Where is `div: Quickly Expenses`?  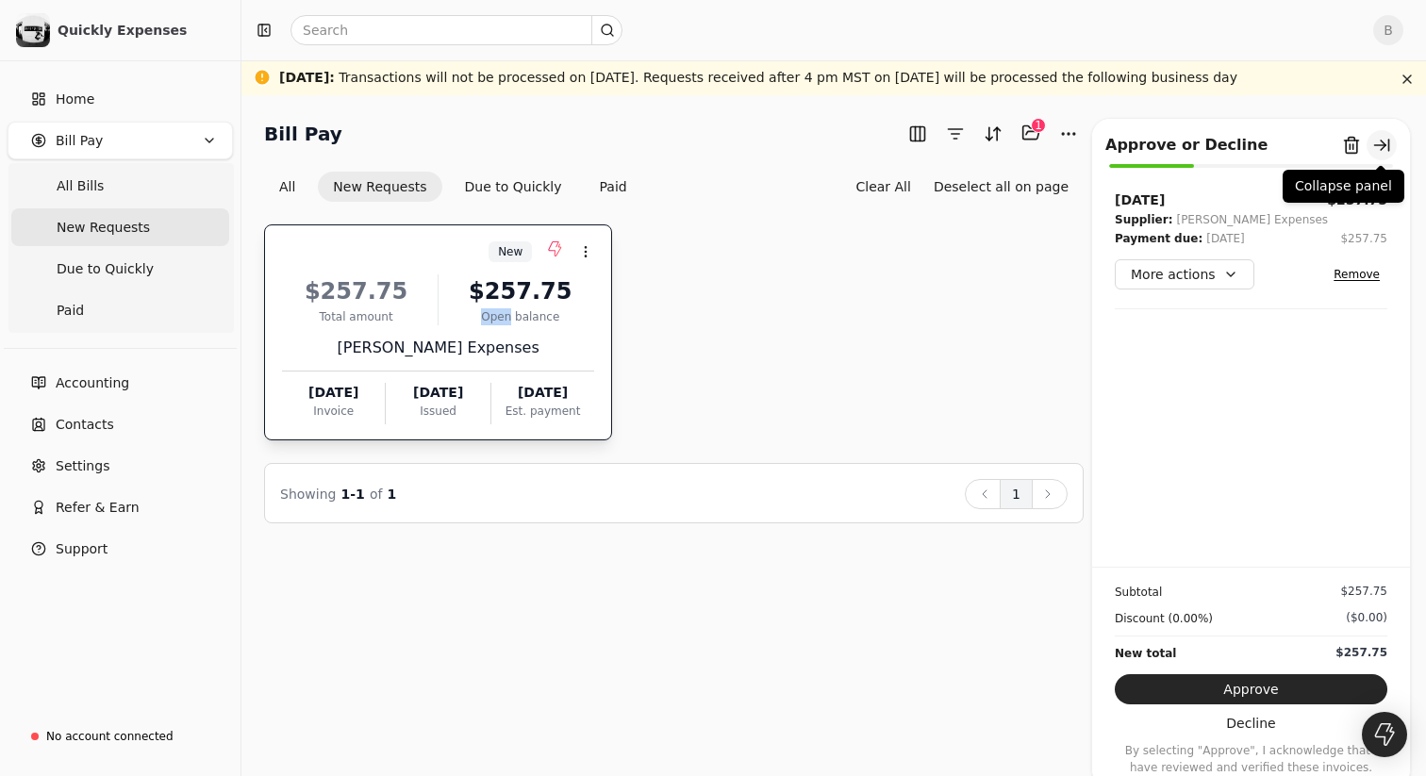
div: Quickly Expenses is located at coordinates (140, 30).